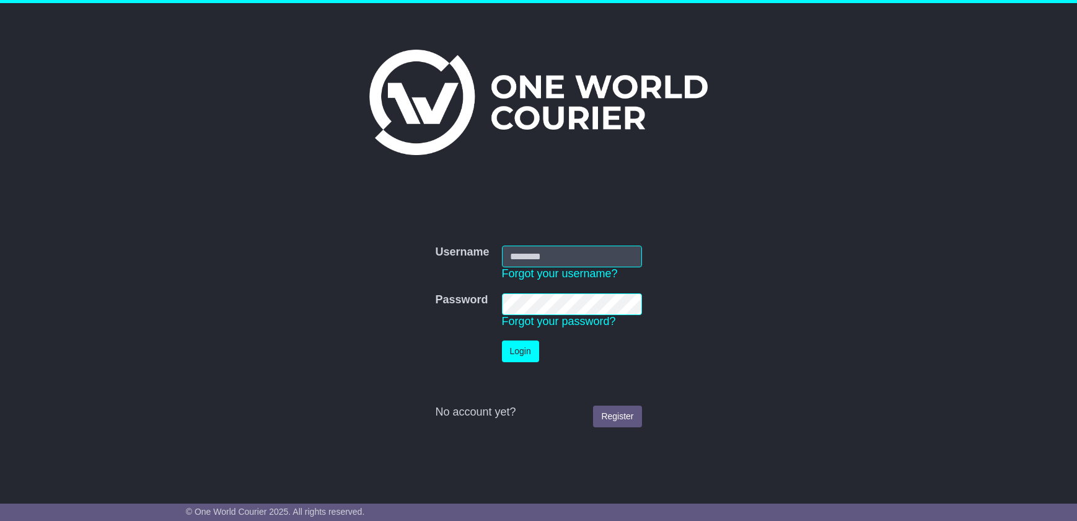  Describe the element at coordinates (538, 412) in the screenshot. I see `div: No account yet?` at that location.